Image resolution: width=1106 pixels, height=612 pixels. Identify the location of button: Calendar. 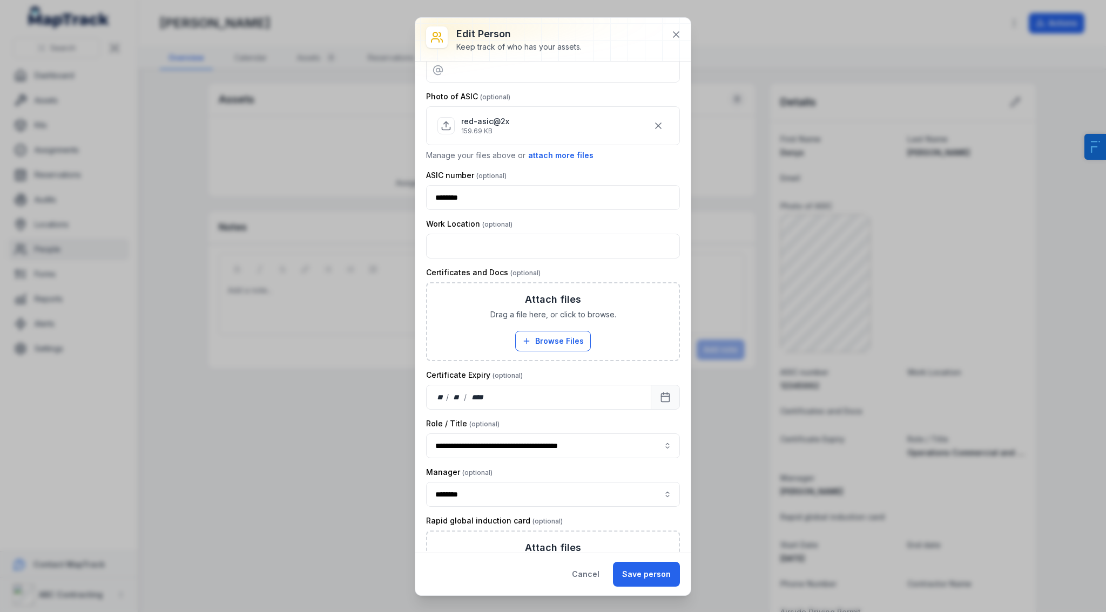
(665, 397).